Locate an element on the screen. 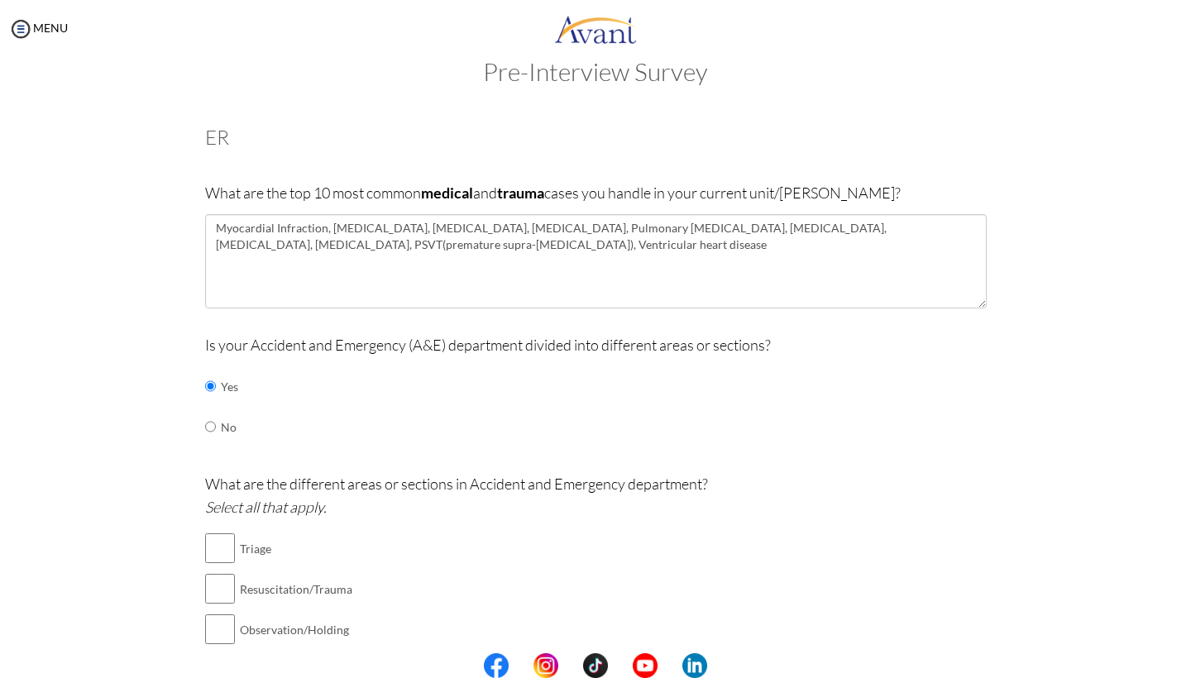  td: Resuscitation/Trauma is located at coordinates (308, 589).